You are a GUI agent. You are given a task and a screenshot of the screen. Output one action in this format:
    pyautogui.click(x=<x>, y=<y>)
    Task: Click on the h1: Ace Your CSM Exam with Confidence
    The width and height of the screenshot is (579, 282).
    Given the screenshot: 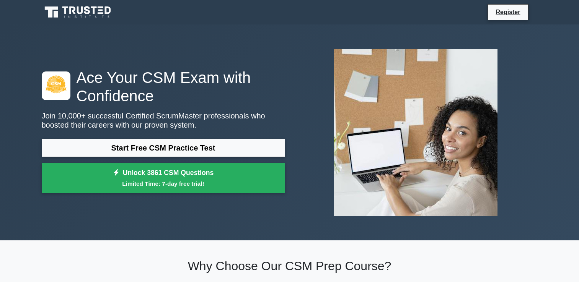 What is the action you would take?
    pyautogui.click(x=163, y=87)
    